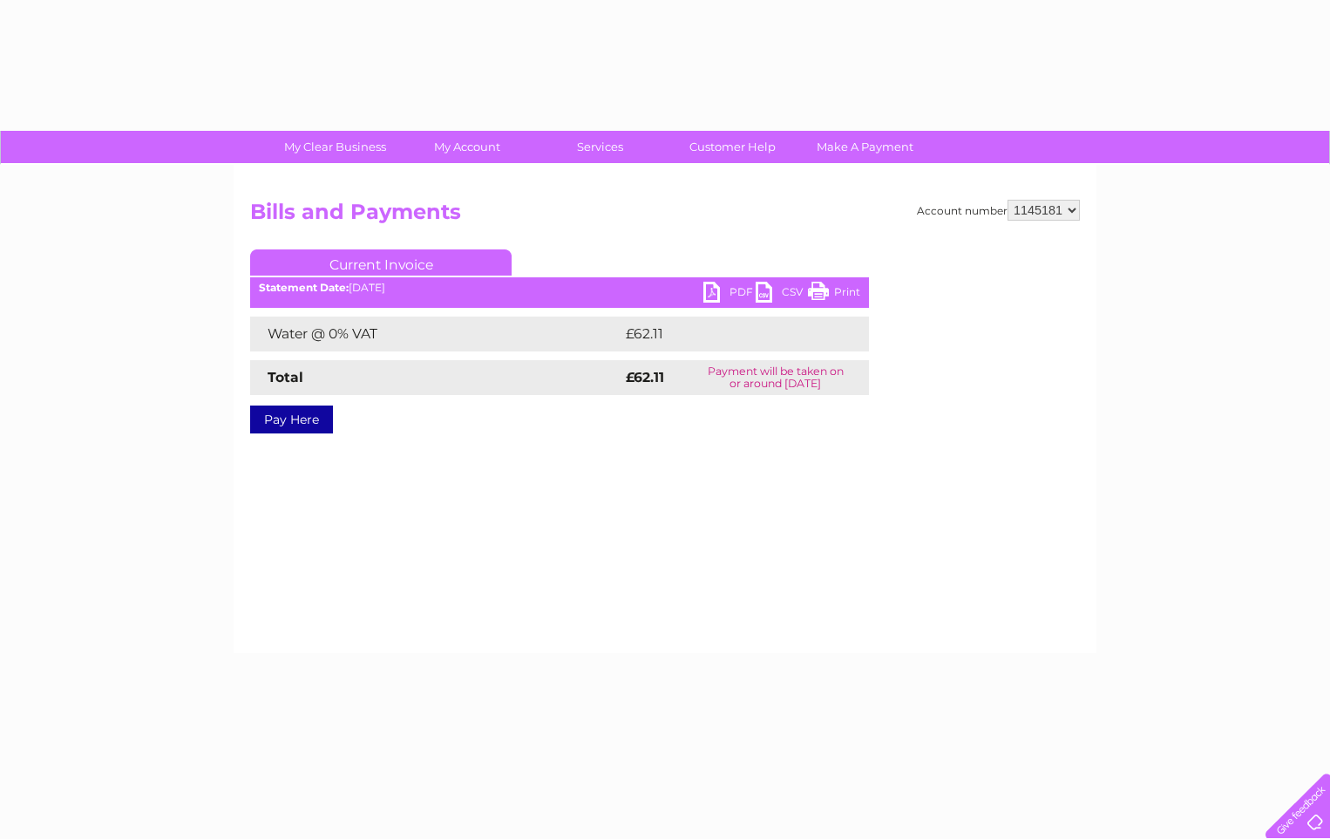 The width and height of the screenshot is (1330, 839). What do you see at coordinates (732, 146) in the screenshot?
I see `a: Customer Help` at bounding box center [732, 146].